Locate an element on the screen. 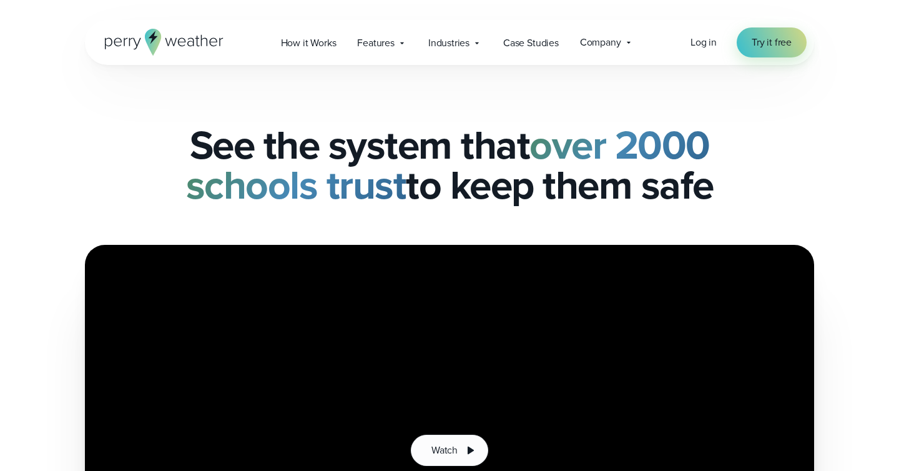 The width and height of the screenshot is (899, 471). span: Features is located at coordinates (376, 43).